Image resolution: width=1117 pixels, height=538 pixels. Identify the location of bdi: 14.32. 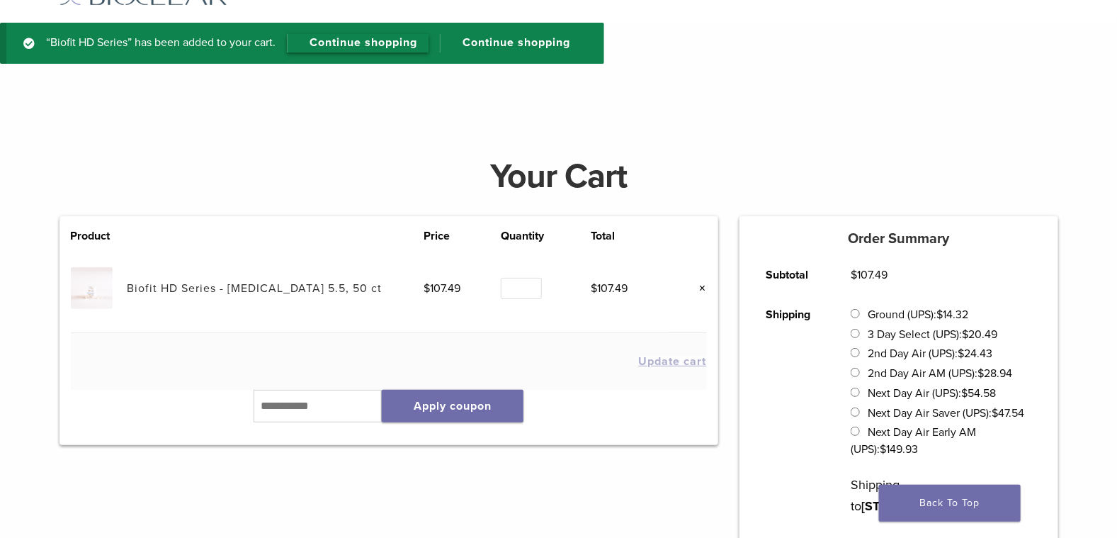
(953, 314).